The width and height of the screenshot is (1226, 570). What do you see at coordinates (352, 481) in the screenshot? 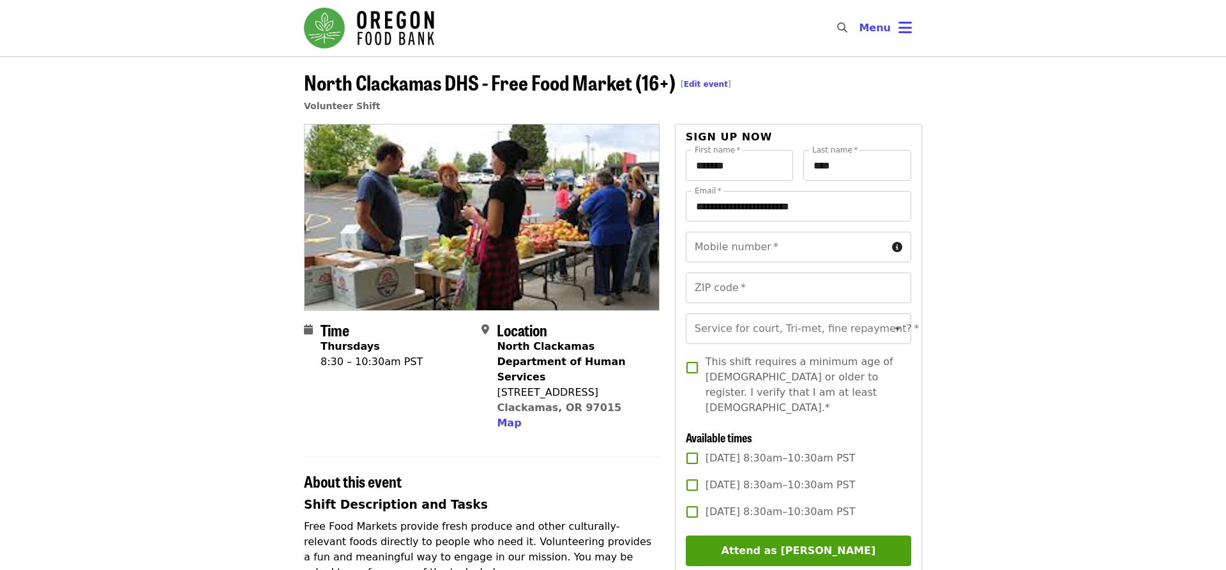
I see `span: About this event` at bounding box center [352, 481].